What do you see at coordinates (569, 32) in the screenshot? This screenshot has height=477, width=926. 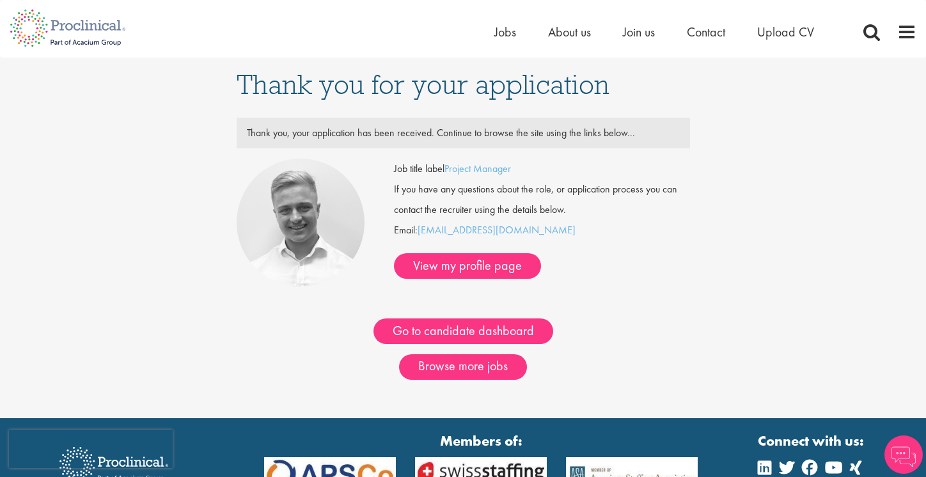 I see `a: About us` at bounding box center [569, 32].